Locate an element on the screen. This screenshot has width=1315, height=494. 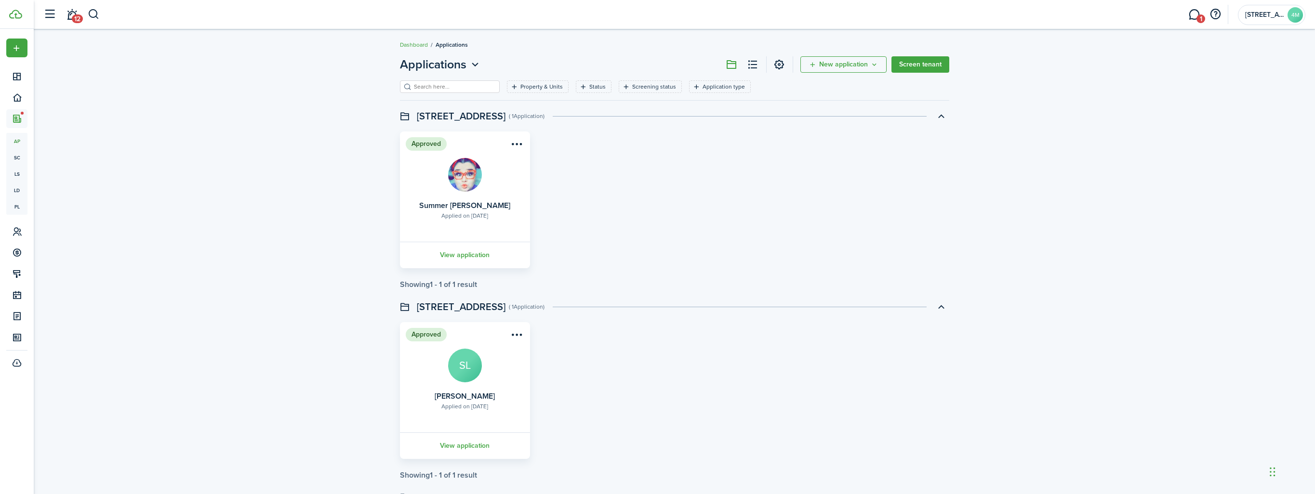
span: 12 is located at coordinates (77, 19).